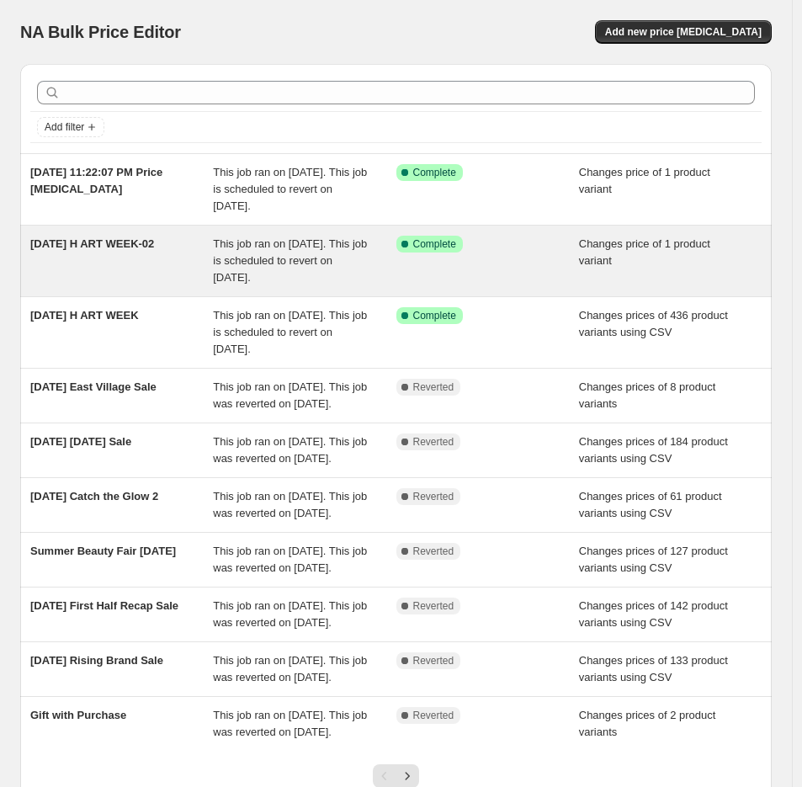 Image resolution: width=802 pixels, height=787 pixels. What do you see at coordinates (647, 395) in the screenshot?
I see `span: Changes prices of 8 product variants` at bounding box center [647, 395].